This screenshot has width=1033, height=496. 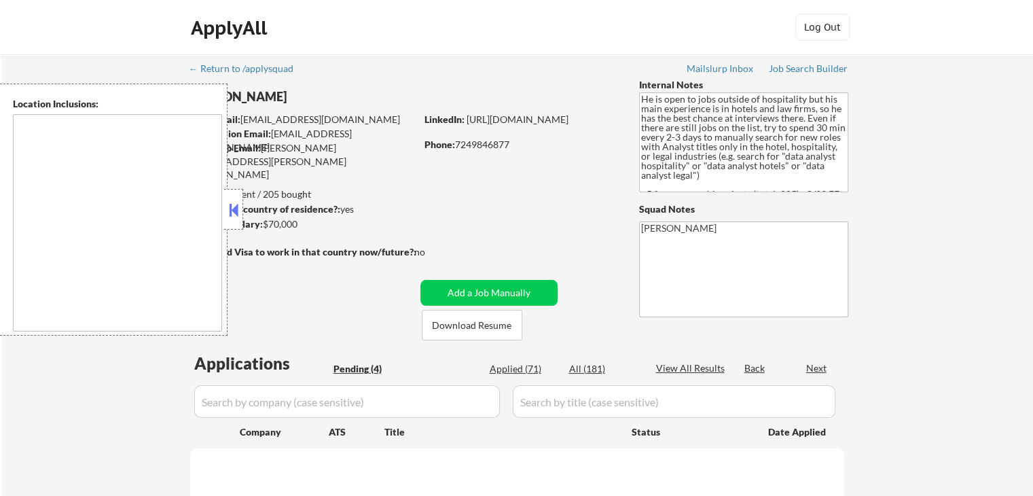 I want to click on div: $70,000, so click(x=302, y=224).